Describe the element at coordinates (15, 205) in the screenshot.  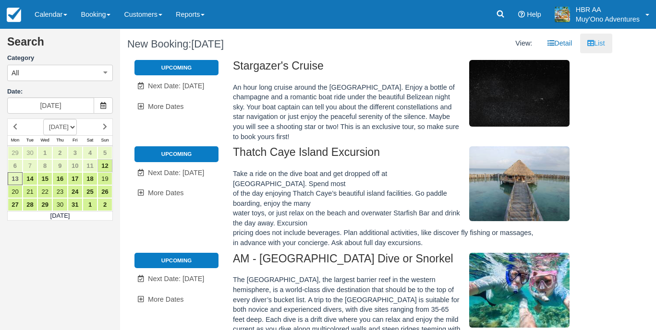
I see `a: 27` at that location.